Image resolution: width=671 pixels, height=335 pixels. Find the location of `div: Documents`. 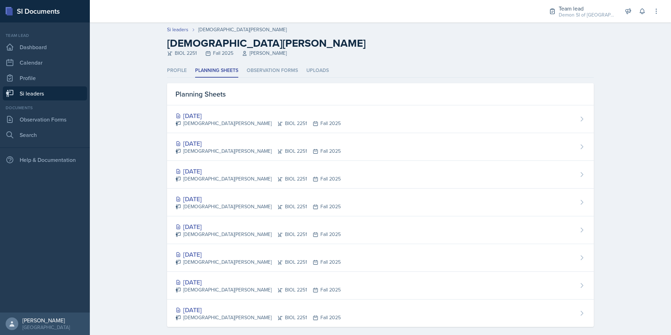

div: Documents is located at coordinates (45, 108).